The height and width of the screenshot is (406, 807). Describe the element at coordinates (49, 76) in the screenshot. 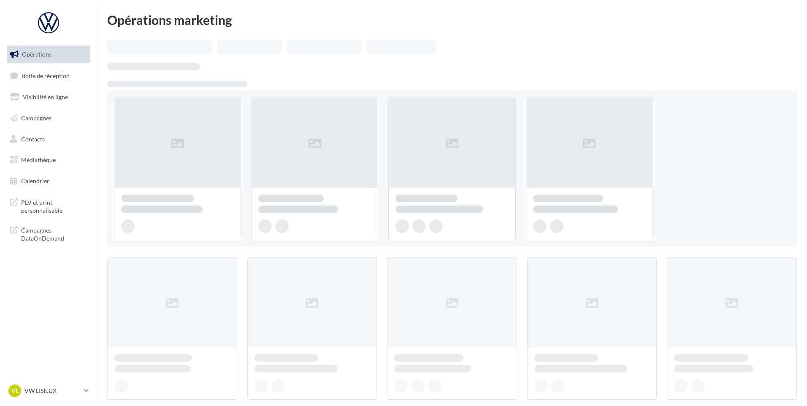

I see `a: Boîte de réception` at that location.